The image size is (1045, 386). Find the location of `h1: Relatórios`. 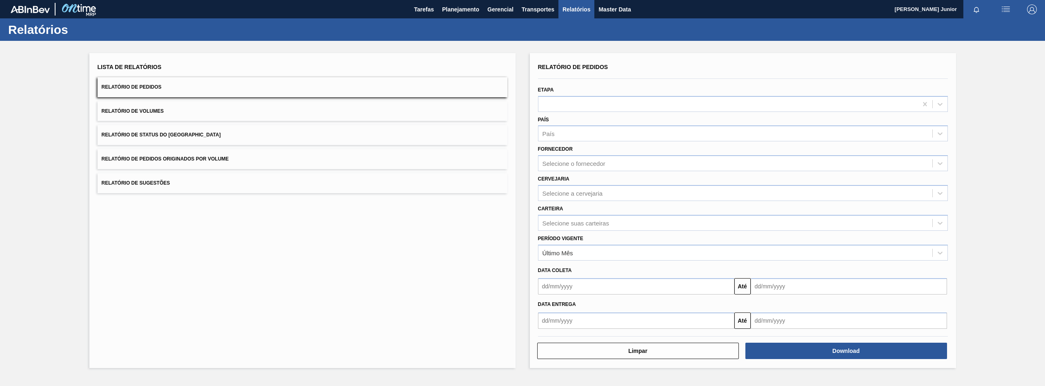

h1: Relatórios is located at coordinates (80, 29).